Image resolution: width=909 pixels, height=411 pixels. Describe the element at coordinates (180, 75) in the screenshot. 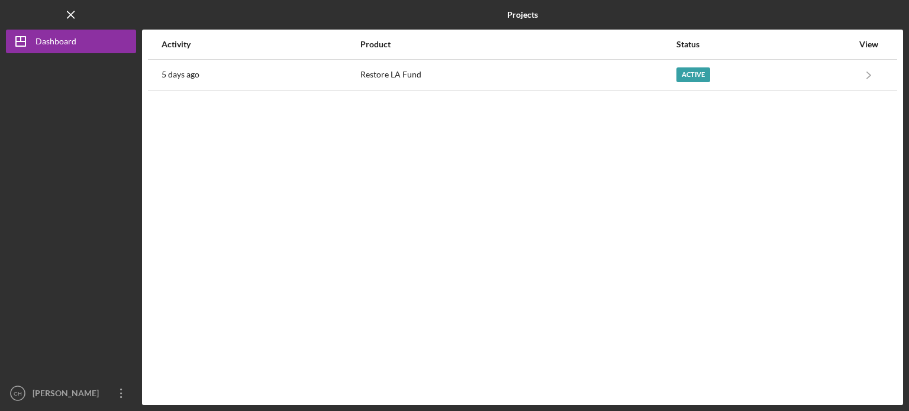

I see `time: 2025-08-28 21:31` at that location.